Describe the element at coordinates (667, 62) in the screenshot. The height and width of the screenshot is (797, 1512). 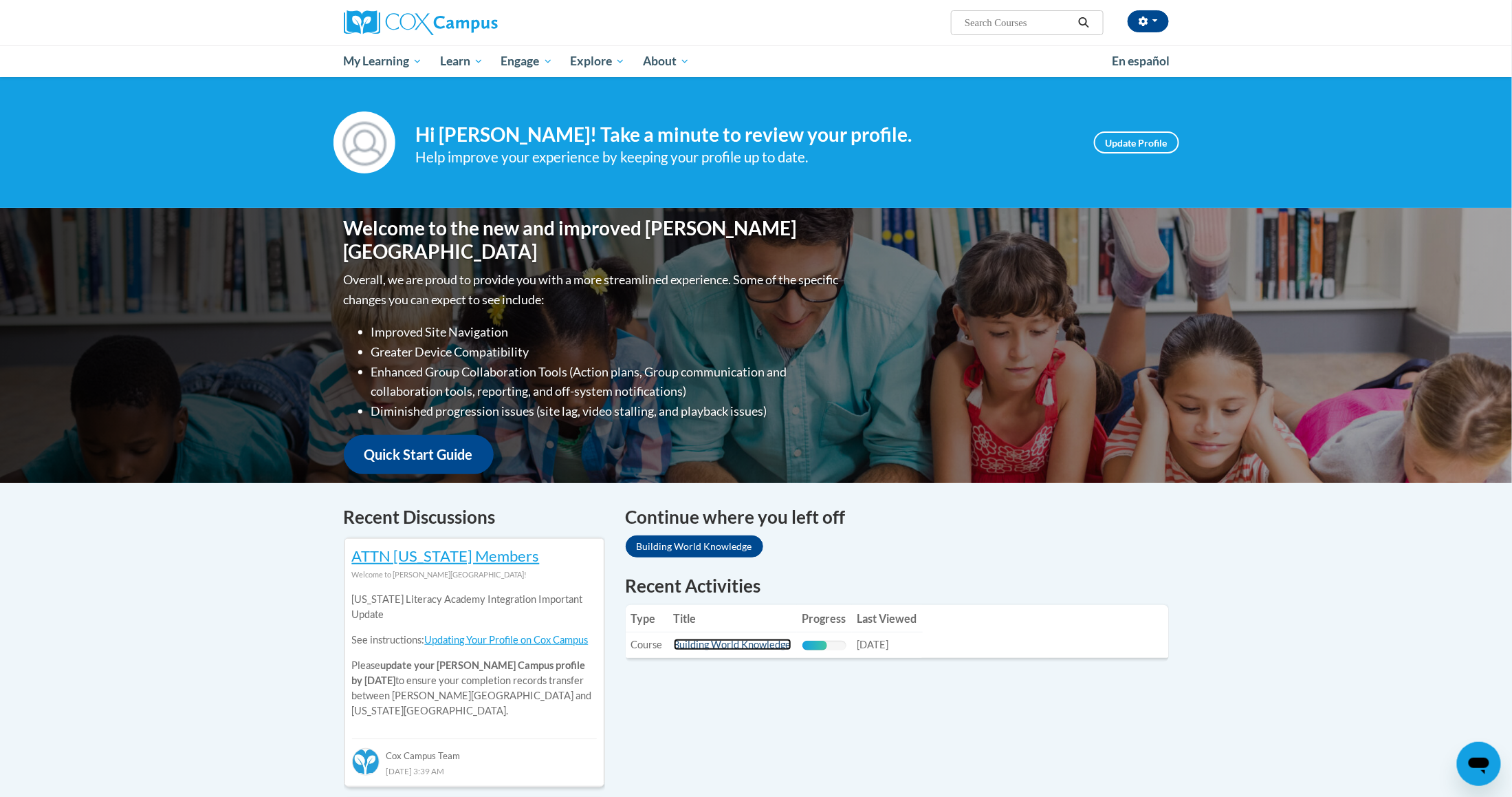
I see `span: About` at that location.